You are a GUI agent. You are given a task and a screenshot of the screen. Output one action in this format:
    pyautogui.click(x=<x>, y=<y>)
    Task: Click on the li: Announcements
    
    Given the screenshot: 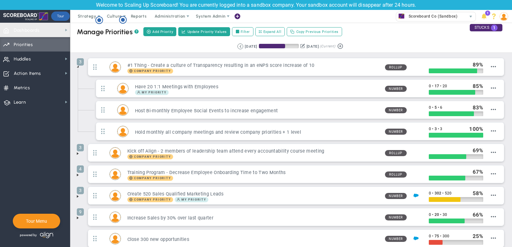 What is the action you would take?
    pyautogui.click(x=483, y=16)
    